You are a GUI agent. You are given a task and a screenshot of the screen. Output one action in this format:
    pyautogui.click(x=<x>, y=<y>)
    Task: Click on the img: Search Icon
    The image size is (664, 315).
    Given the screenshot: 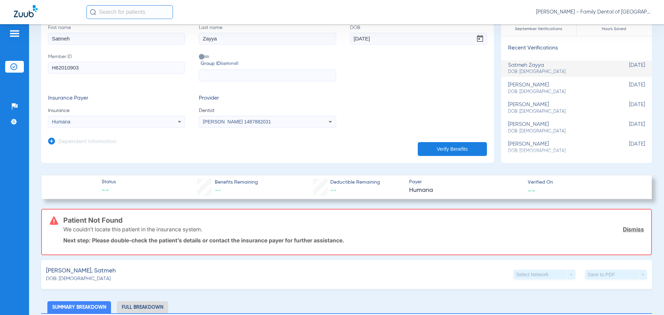 What is the action you would take?
    pyautogui.click(x=93, y=12)
    